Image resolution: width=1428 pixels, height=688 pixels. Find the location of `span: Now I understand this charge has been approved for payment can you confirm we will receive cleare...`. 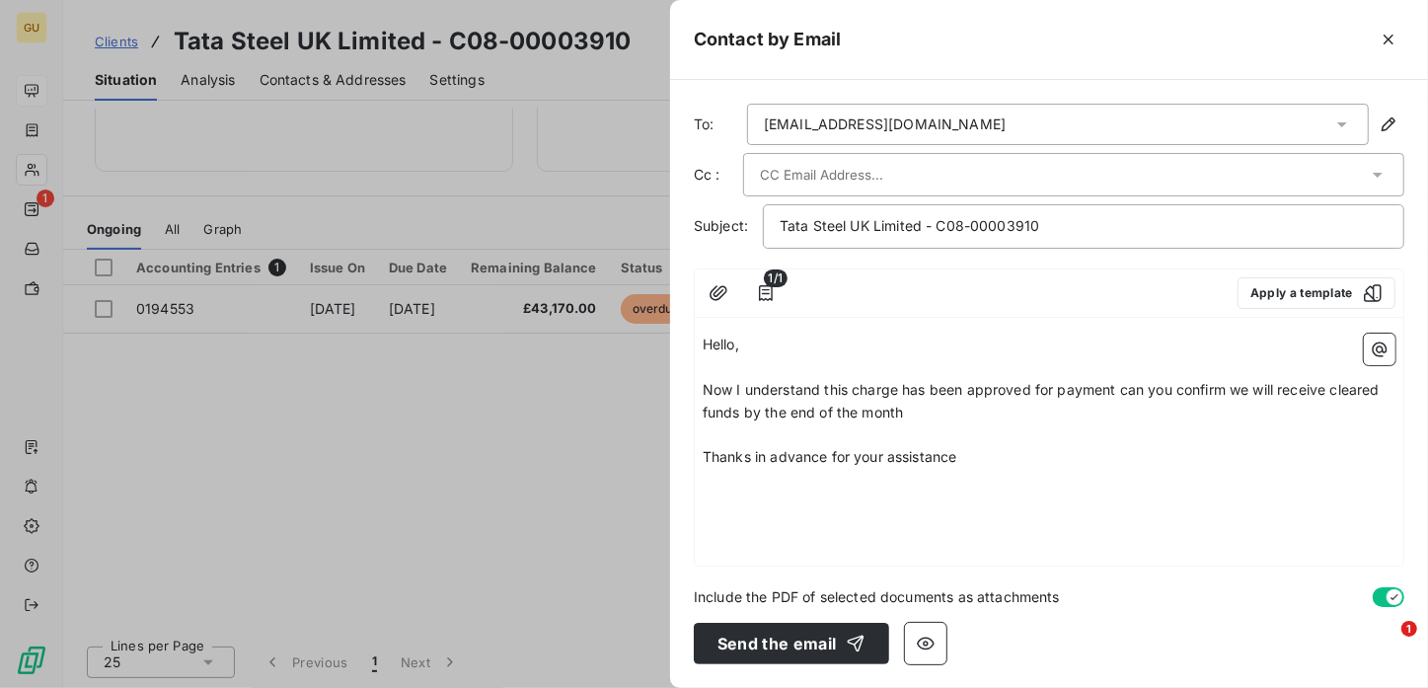

span: Now I understand this charge has been approved for payment can you confirm we will receive cleare... is located at coordinates (1043, 401).